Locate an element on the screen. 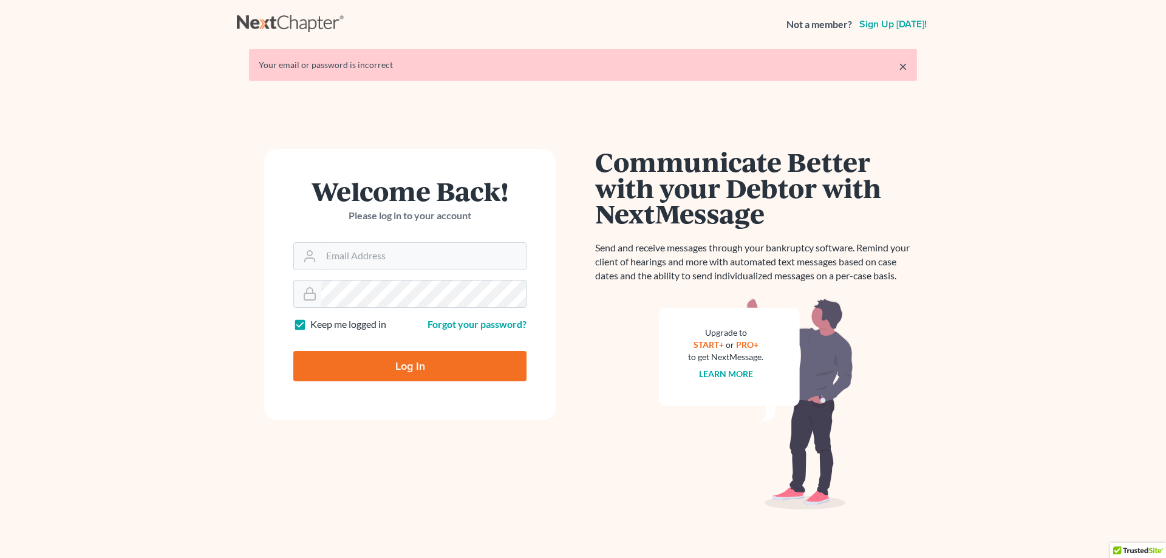  div: Your email or password is incorrect is located at coordinates (583, 65).